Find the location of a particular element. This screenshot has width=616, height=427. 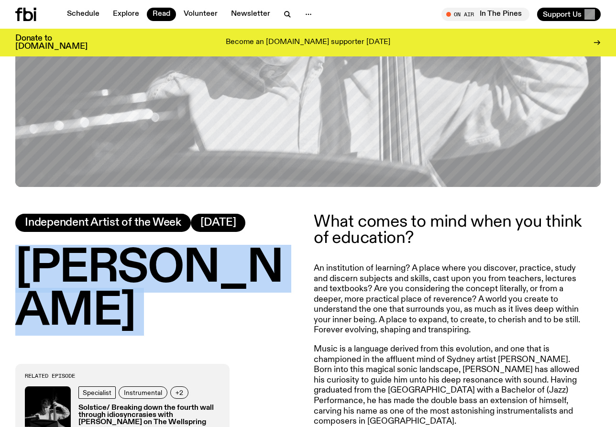

a: Volunteer is located at coordinates (200, 14).